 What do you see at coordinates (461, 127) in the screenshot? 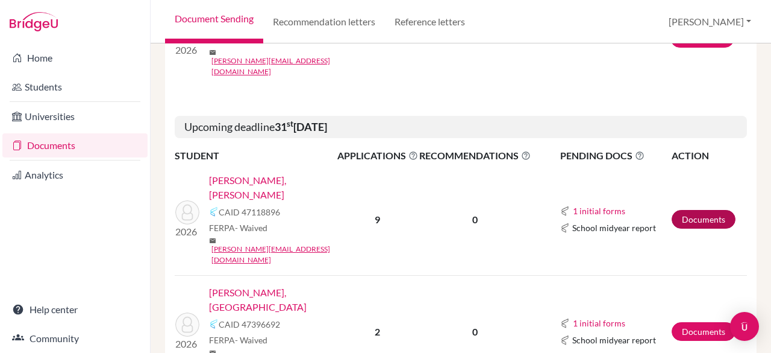
I see `h5: Upcoming deadline` at bounding box center [461, 127].